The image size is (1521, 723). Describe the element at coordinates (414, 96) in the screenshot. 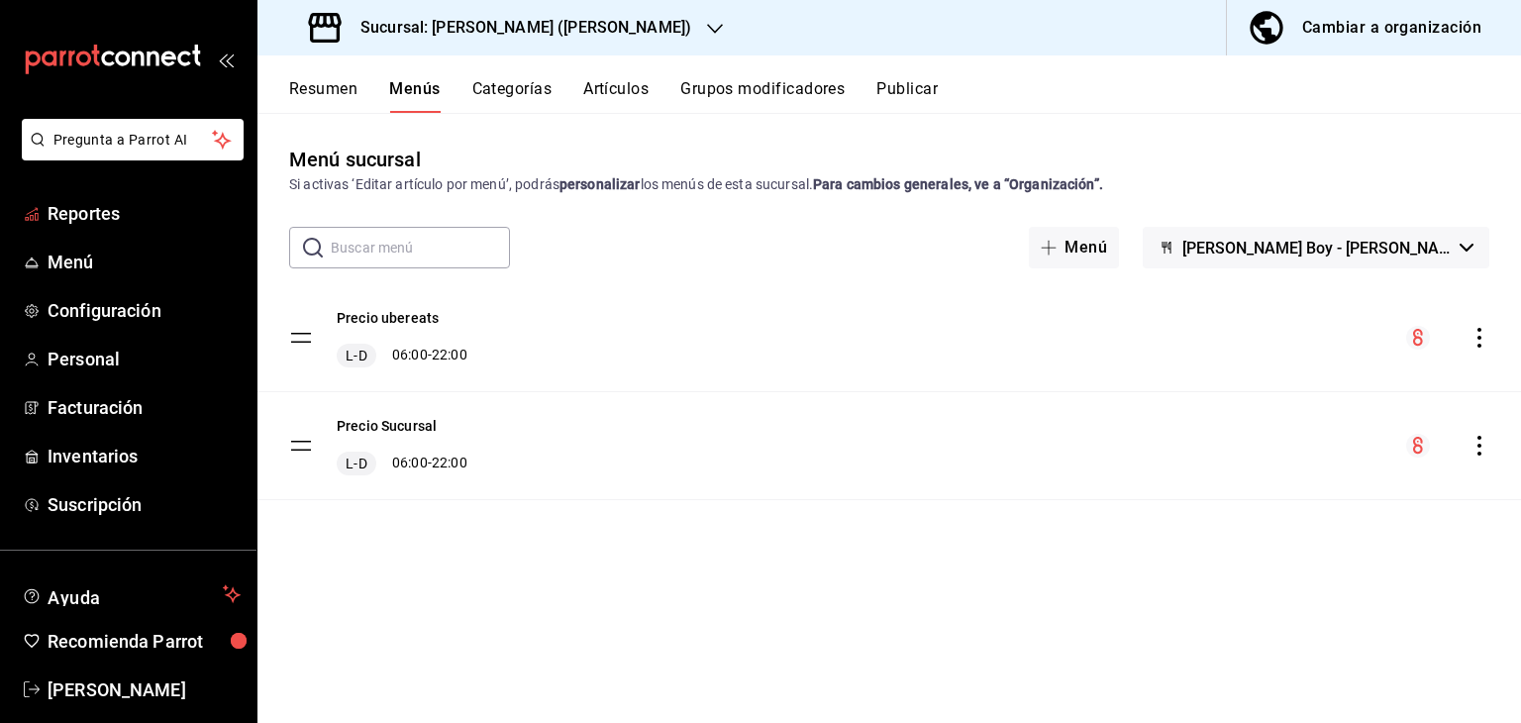

I see `button: Menús` at that location.